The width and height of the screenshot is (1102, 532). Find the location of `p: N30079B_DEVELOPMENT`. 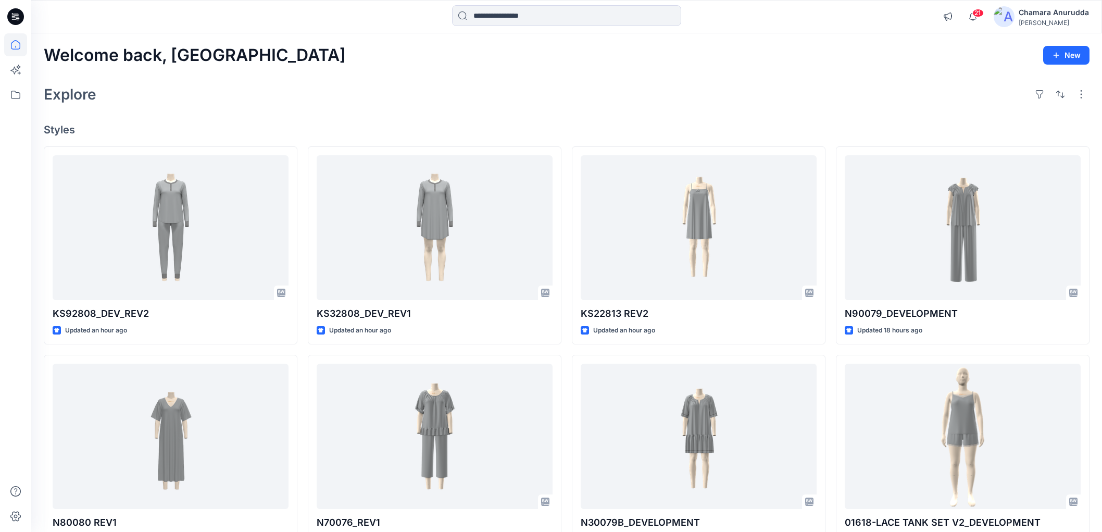

p: N30079B_DEVELOPMENT is located at coordinates (699, 523).